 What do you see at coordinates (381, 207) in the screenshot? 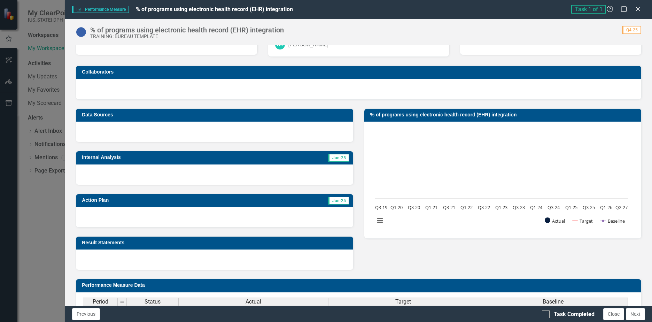
I see `text: Q3-19` at bounding box center [381, 207].